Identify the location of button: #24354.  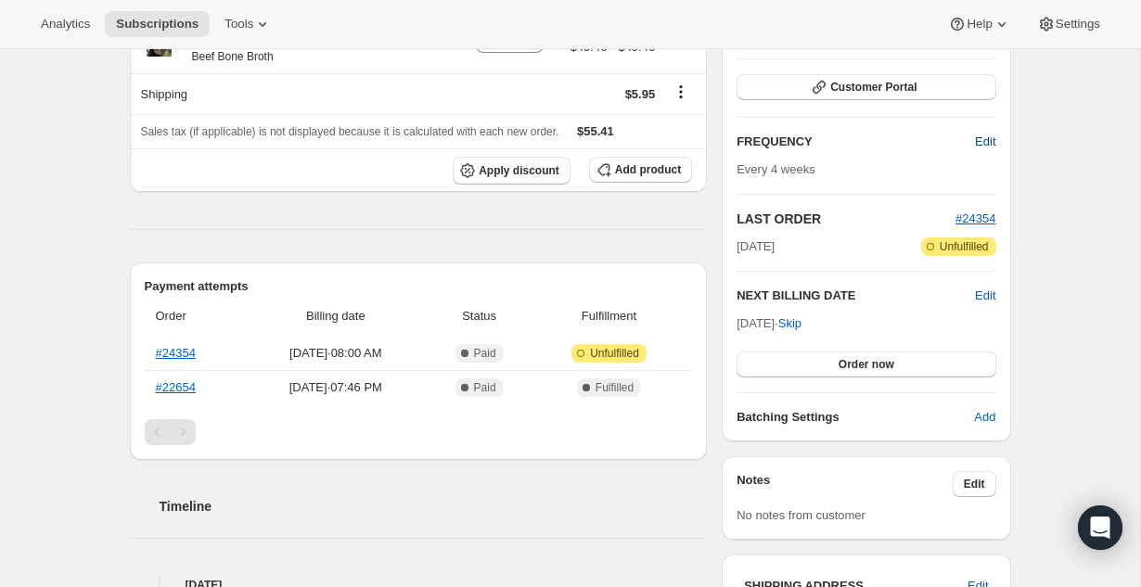
(975, 219).